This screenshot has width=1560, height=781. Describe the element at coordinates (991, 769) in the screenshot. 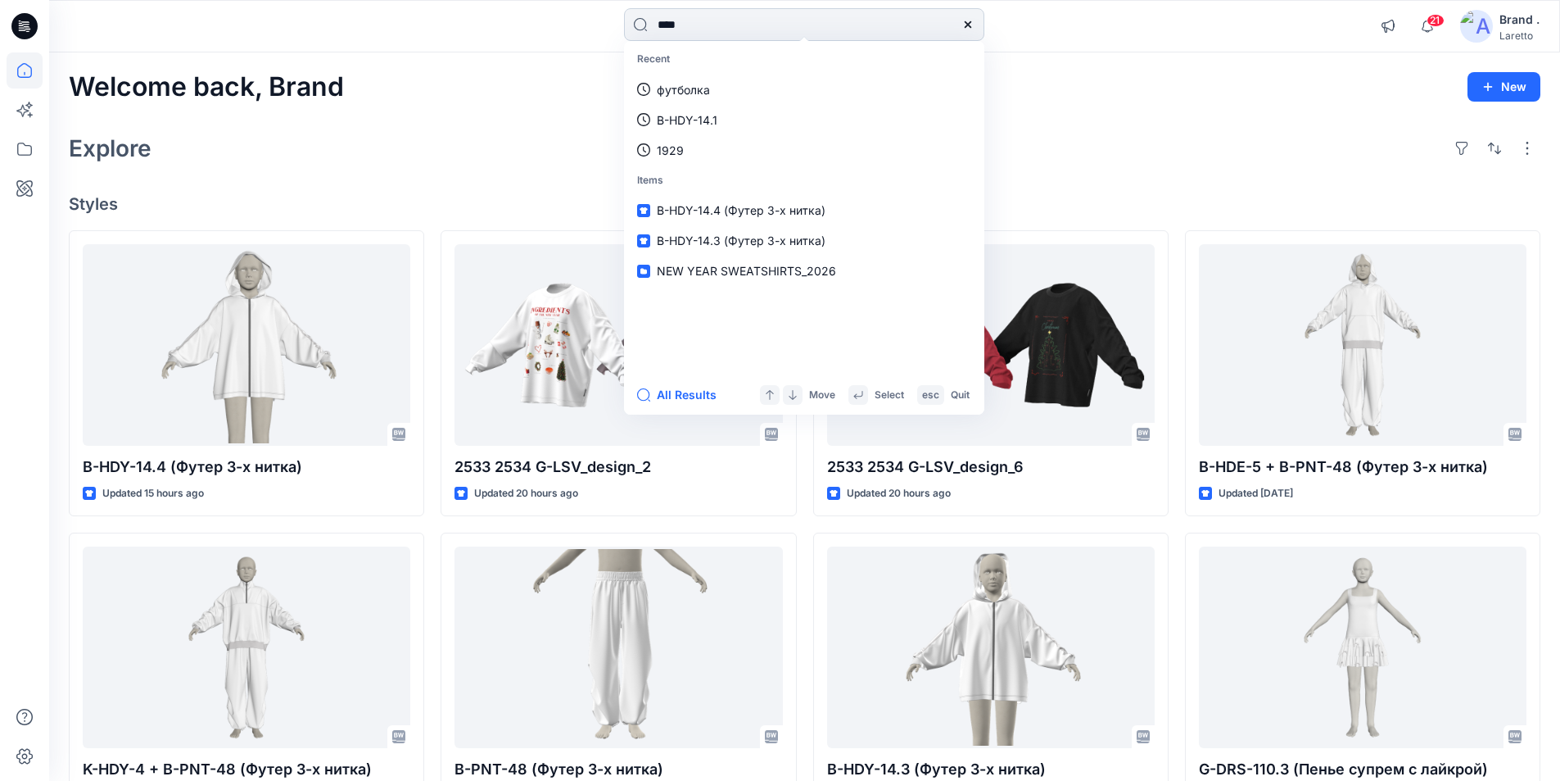

I see `p: B-HDY-14.3 (Футер 3-х нитка)` at that location.